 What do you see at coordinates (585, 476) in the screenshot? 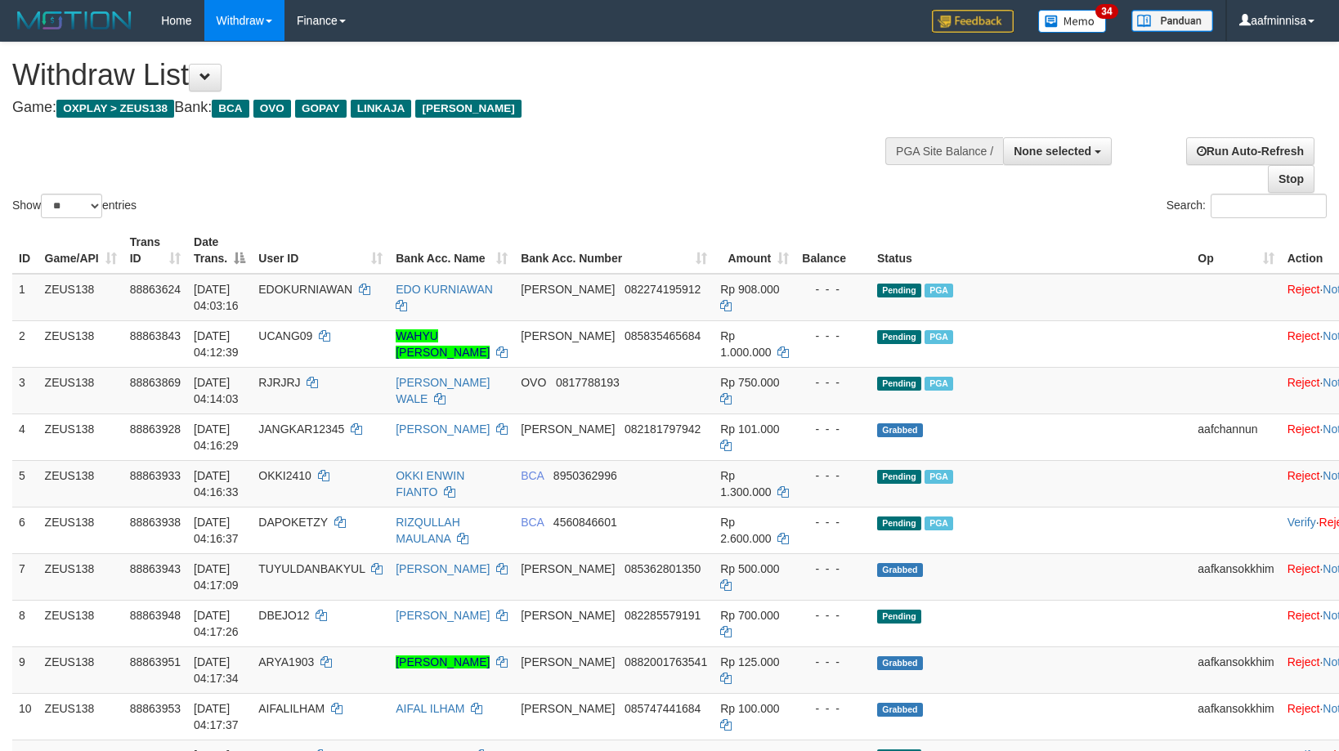
I see `span: Copy 8950362996 to clipboard` at bounding box center [585, 476].